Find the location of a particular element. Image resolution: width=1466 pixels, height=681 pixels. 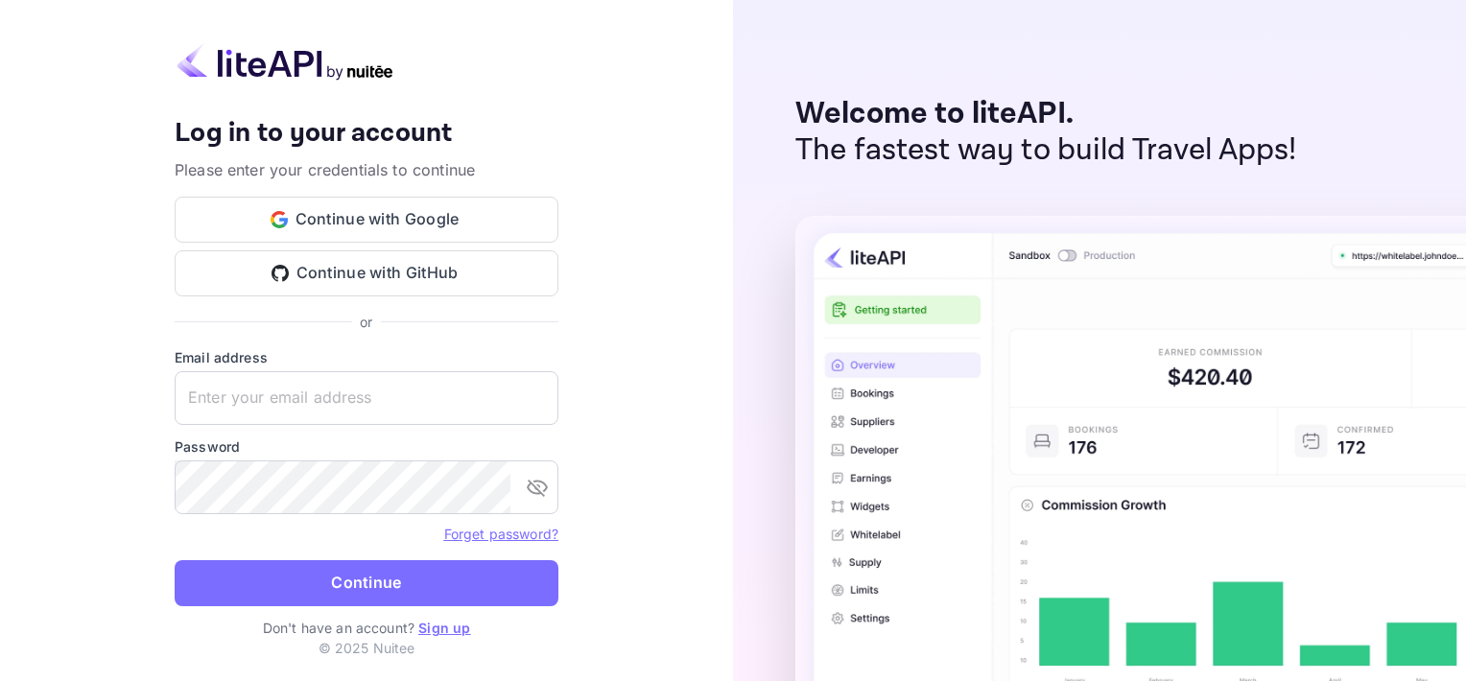

a: Forget password? is located at coordinates (501, 533).